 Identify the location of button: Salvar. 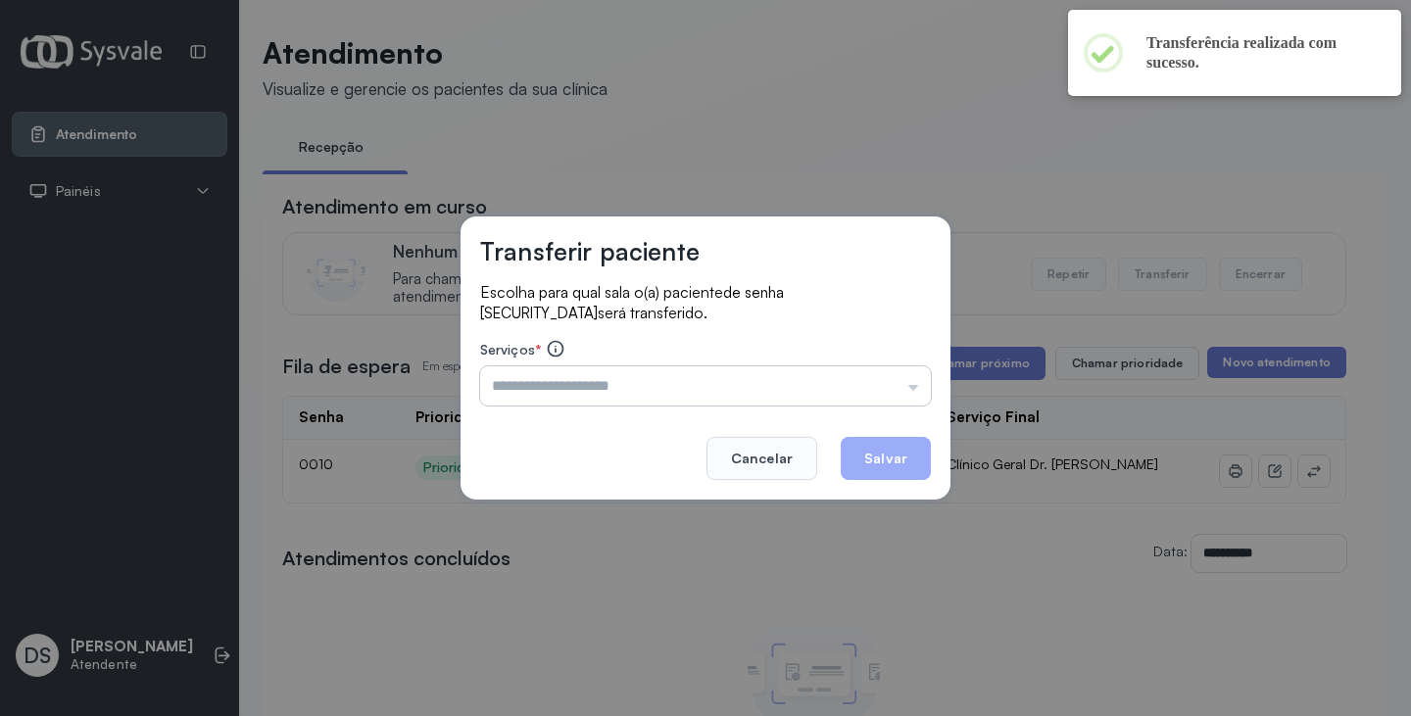
(886, 458).